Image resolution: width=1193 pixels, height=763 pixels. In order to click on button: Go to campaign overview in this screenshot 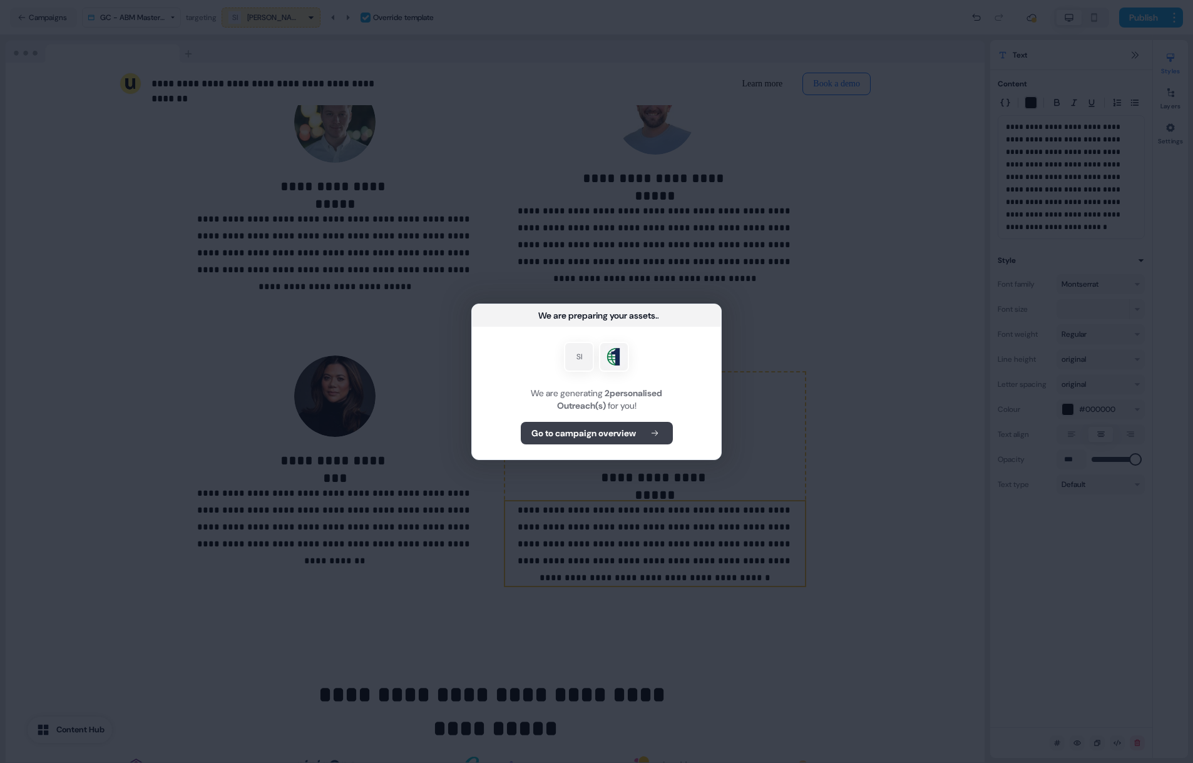, I will do `click(596, 433)`.